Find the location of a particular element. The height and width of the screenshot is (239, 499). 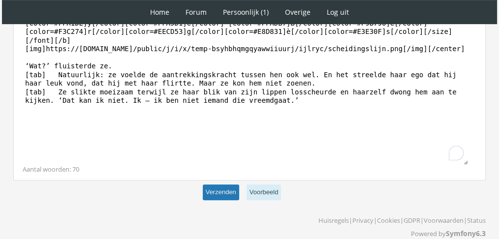

a: Status is located at coordinates (476, 220).